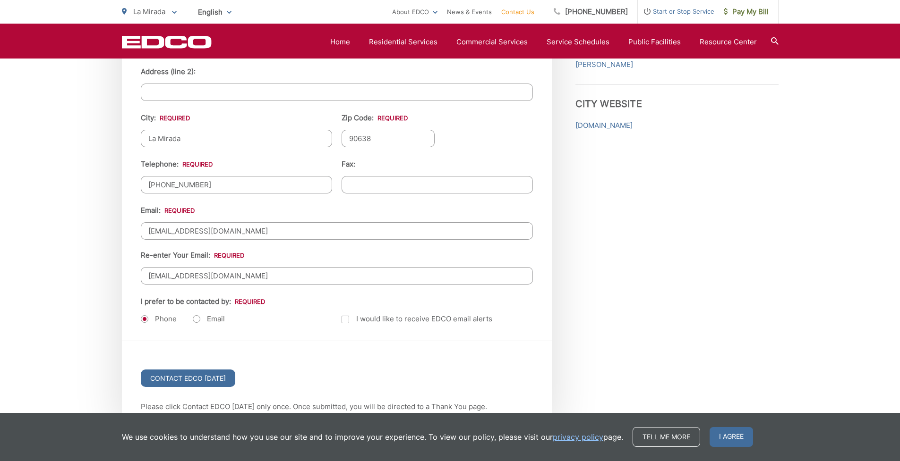 This screenshot has width=900, height=461. I want to click on label: Email:, so click(168, 211).